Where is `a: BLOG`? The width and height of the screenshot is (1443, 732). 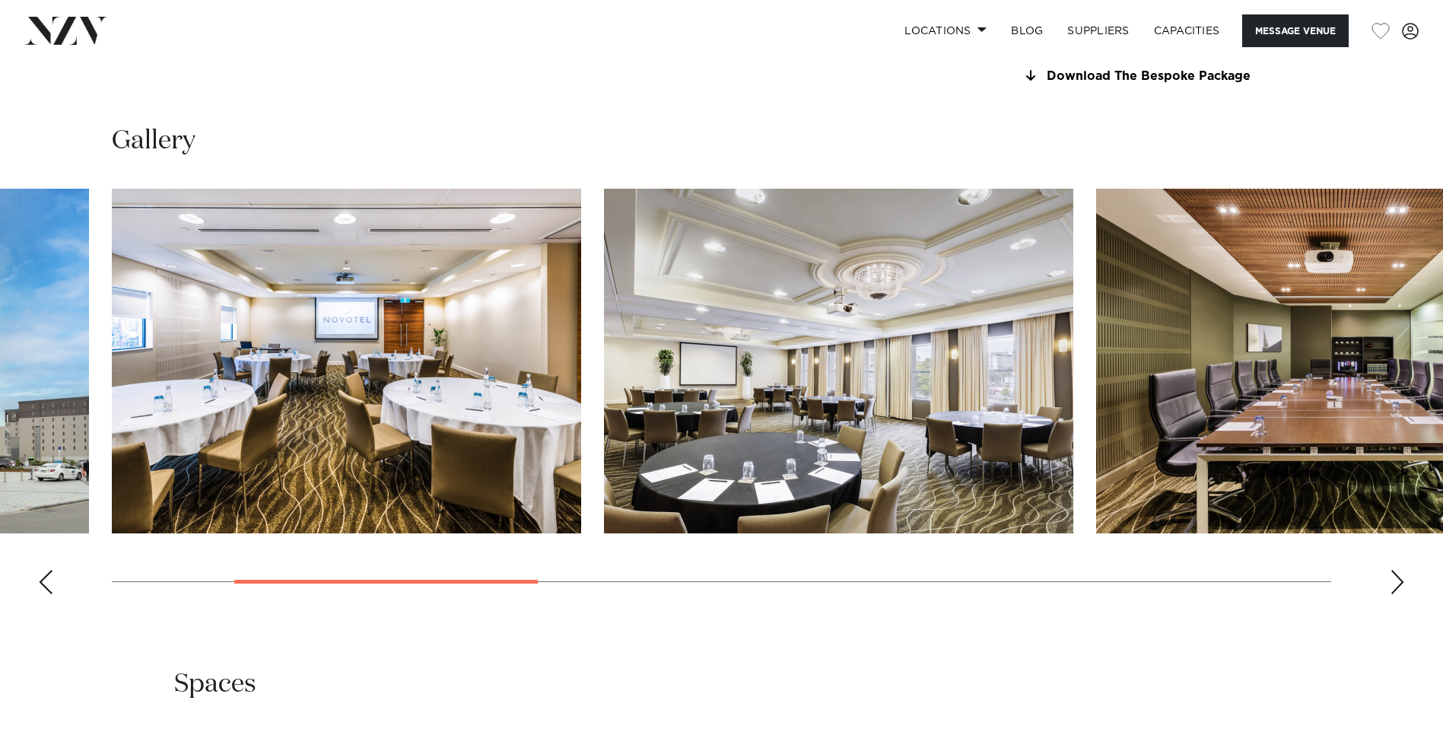 a: BLOG is located at coordinates (1027, 30).